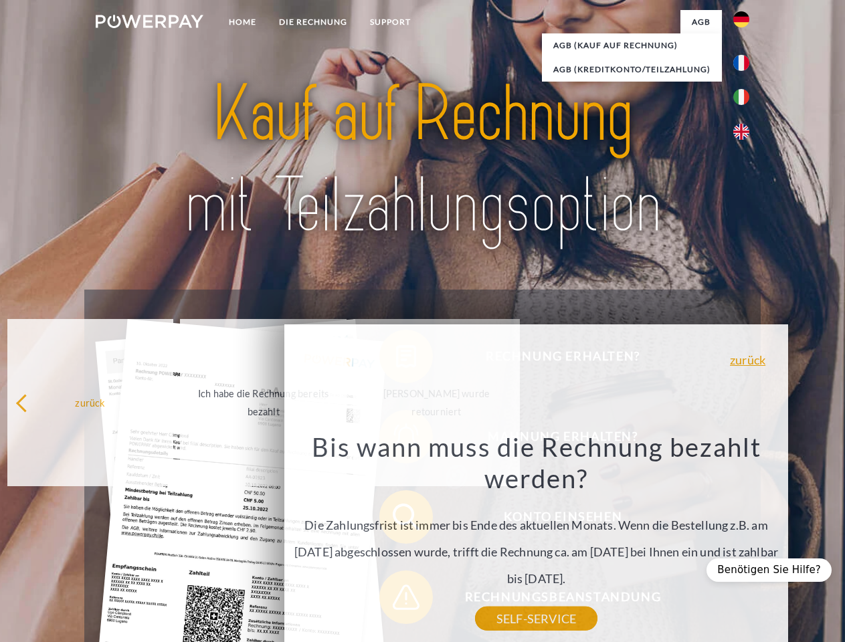 The image size is (845, 642). What do you see at coordinates (748, 360) in the screenshot?
I see `a: zurück` at bounding box center [748, 360].